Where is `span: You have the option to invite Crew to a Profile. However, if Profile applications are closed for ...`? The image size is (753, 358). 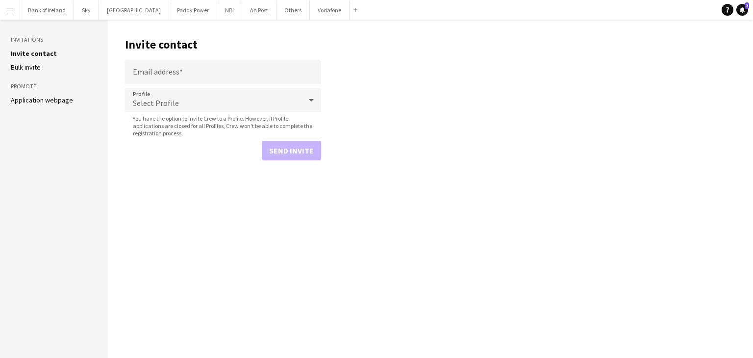 span: You have the option to invite Crew to a Profile. However, if Profile applications are closed for ... is located at coordinates (223, 126).